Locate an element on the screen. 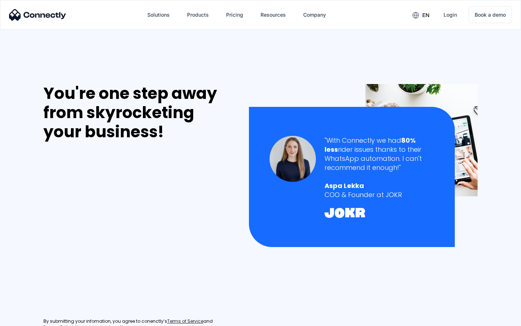 This screenshot has width=521, height=326. div: "With Connectly we had rider issues thanks to their WhatsApp automation. I can't recommend it eno... is located at coordinates (379, 154).